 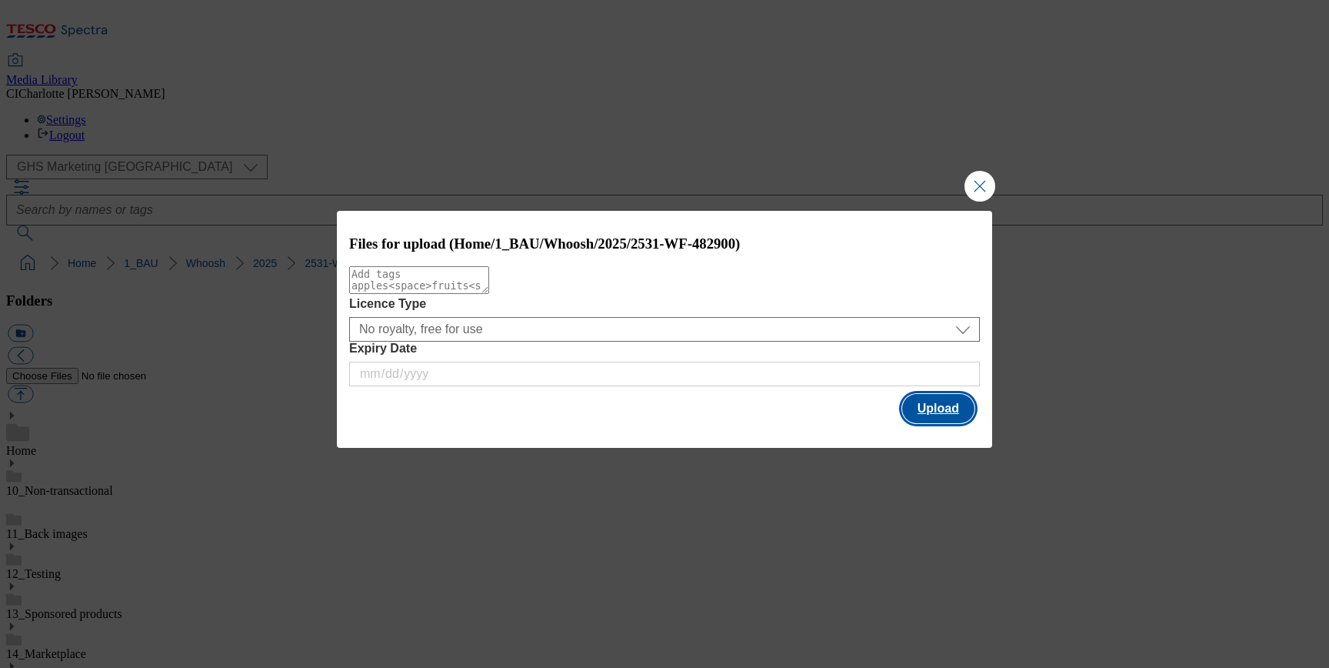 What do you see at coordinates (980, 186) in the screenshot?
I see `button: Close Modal` at bounding box center [980, 186].